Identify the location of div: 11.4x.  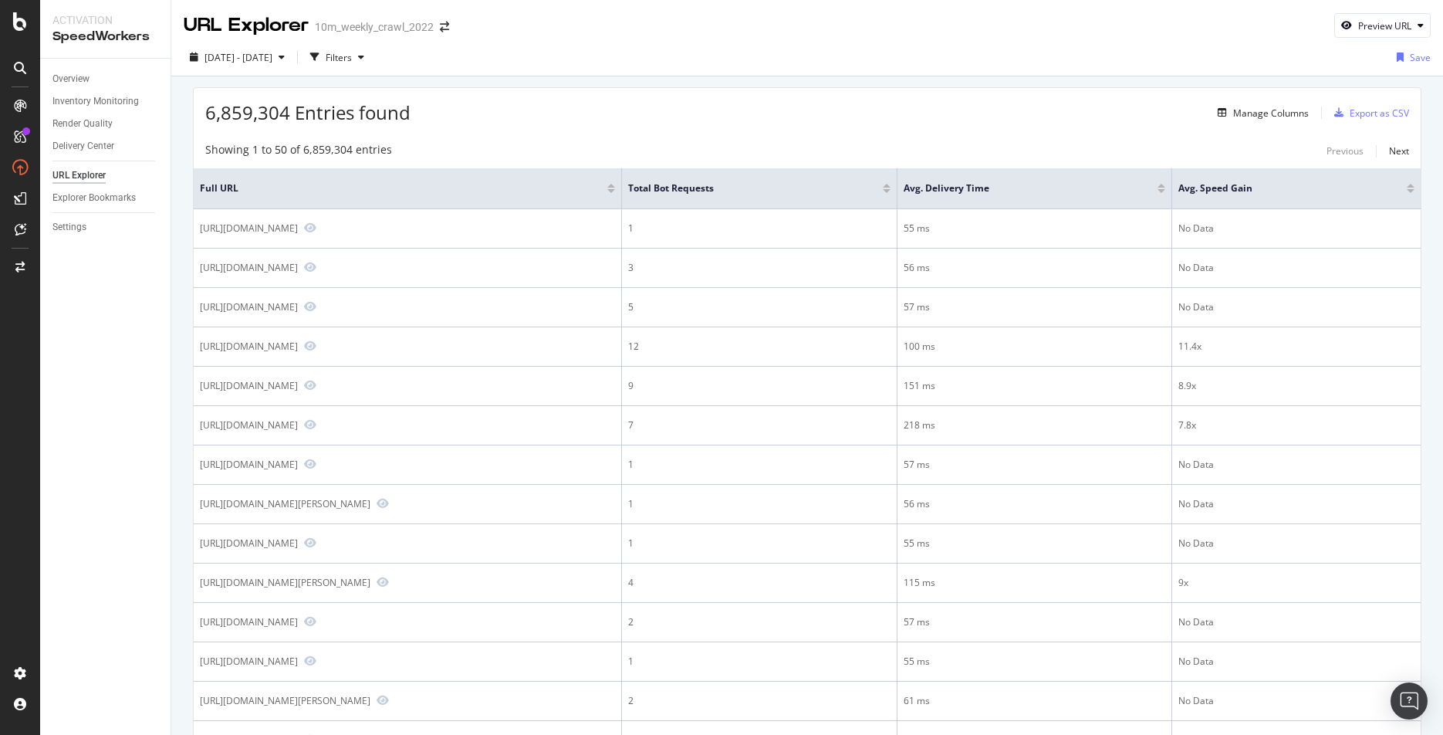
(1296, 346).